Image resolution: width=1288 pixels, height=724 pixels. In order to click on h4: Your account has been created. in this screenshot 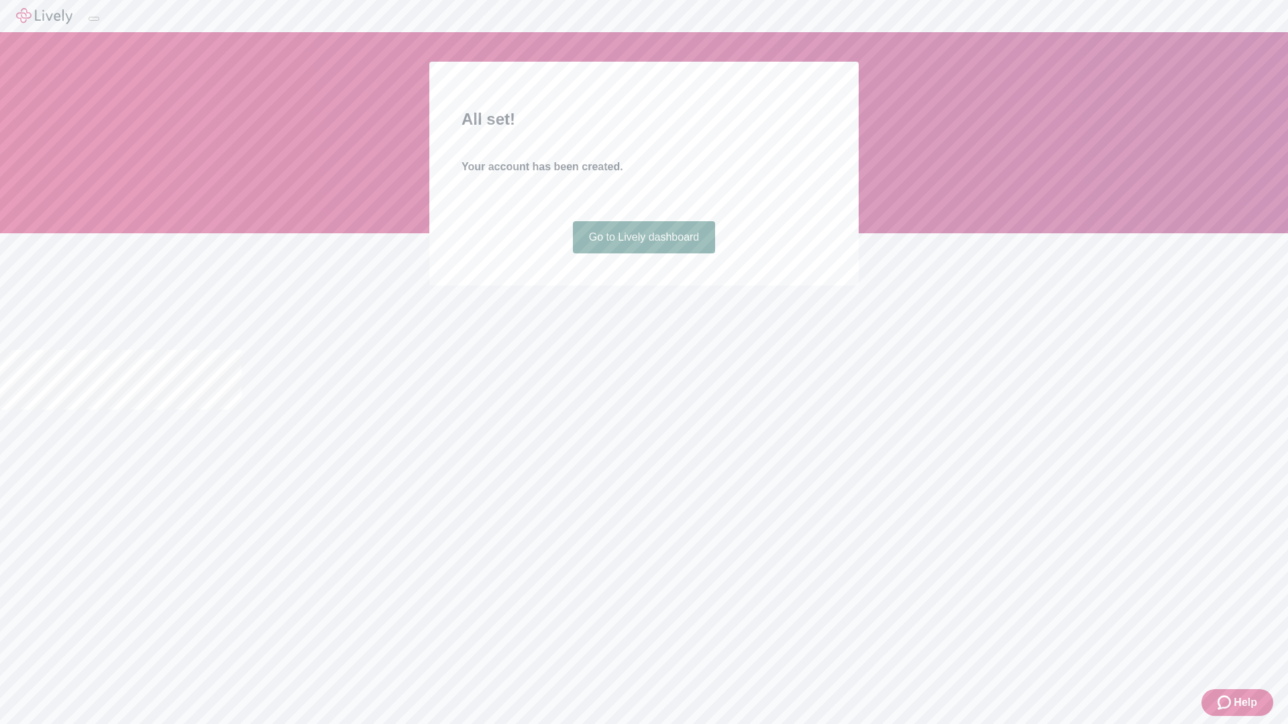, I will do `click(644, 167)`.